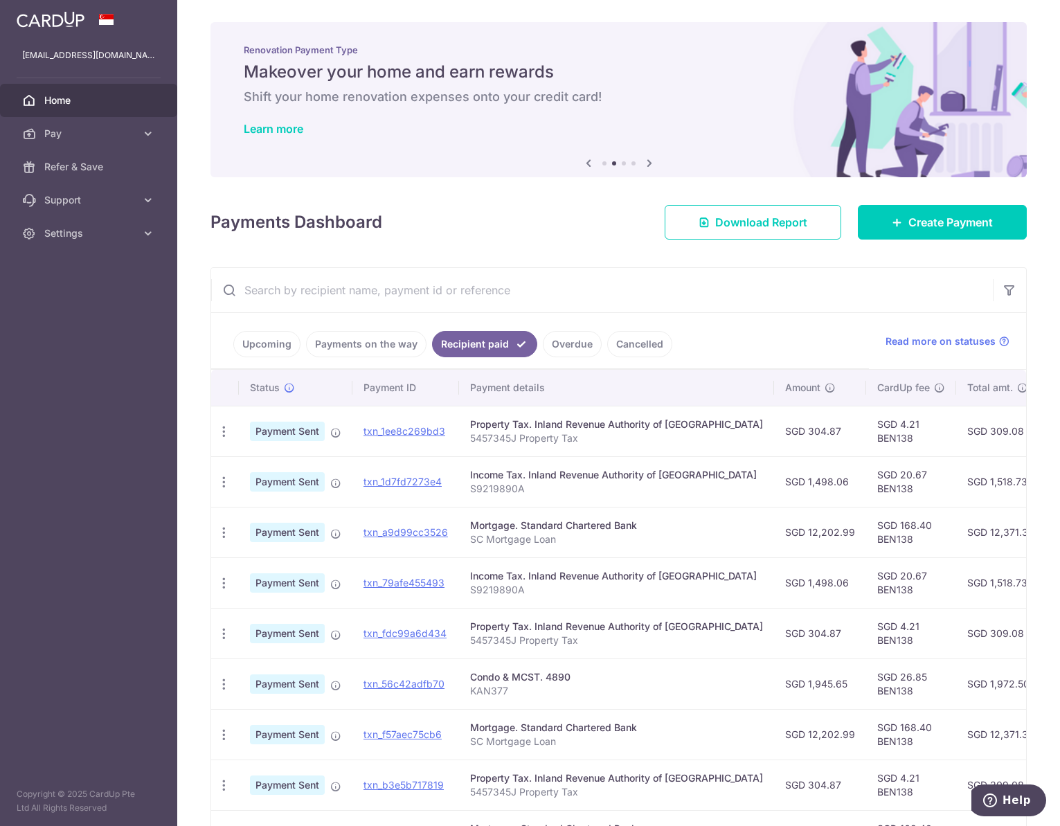 Image resolution: width=1060 pixels, height=826 pixels. What do you see at coordinates (484, 344) in the screenshot?
I see `a: Recipient paid` at bounding box center [484, 344].